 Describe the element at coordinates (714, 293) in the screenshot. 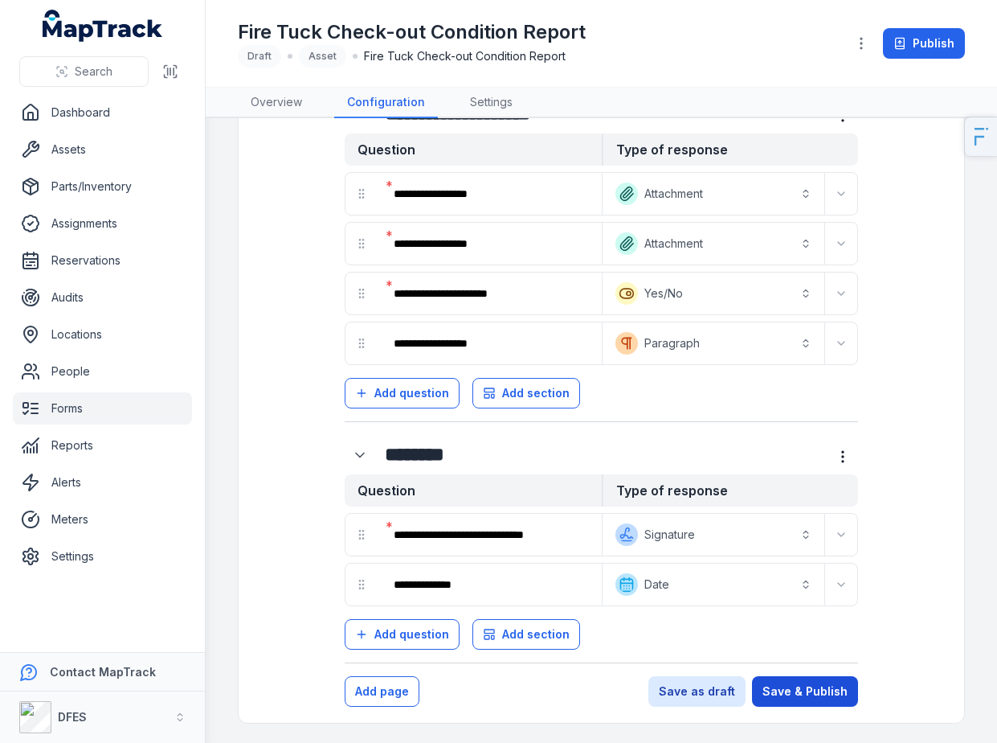

I see `button: Yes/No` at that location.